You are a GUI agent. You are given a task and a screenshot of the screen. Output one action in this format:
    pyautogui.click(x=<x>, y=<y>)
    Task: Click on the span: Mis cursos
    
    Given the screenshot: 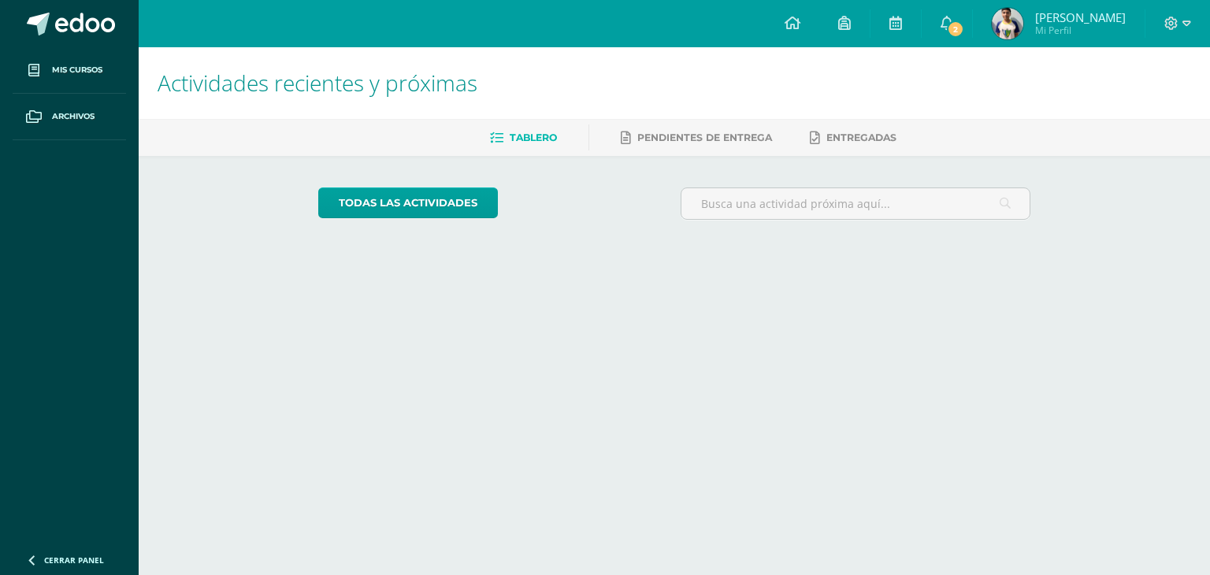 What is the action you would take?
    pyautogui.click(x=77, y=70)
    